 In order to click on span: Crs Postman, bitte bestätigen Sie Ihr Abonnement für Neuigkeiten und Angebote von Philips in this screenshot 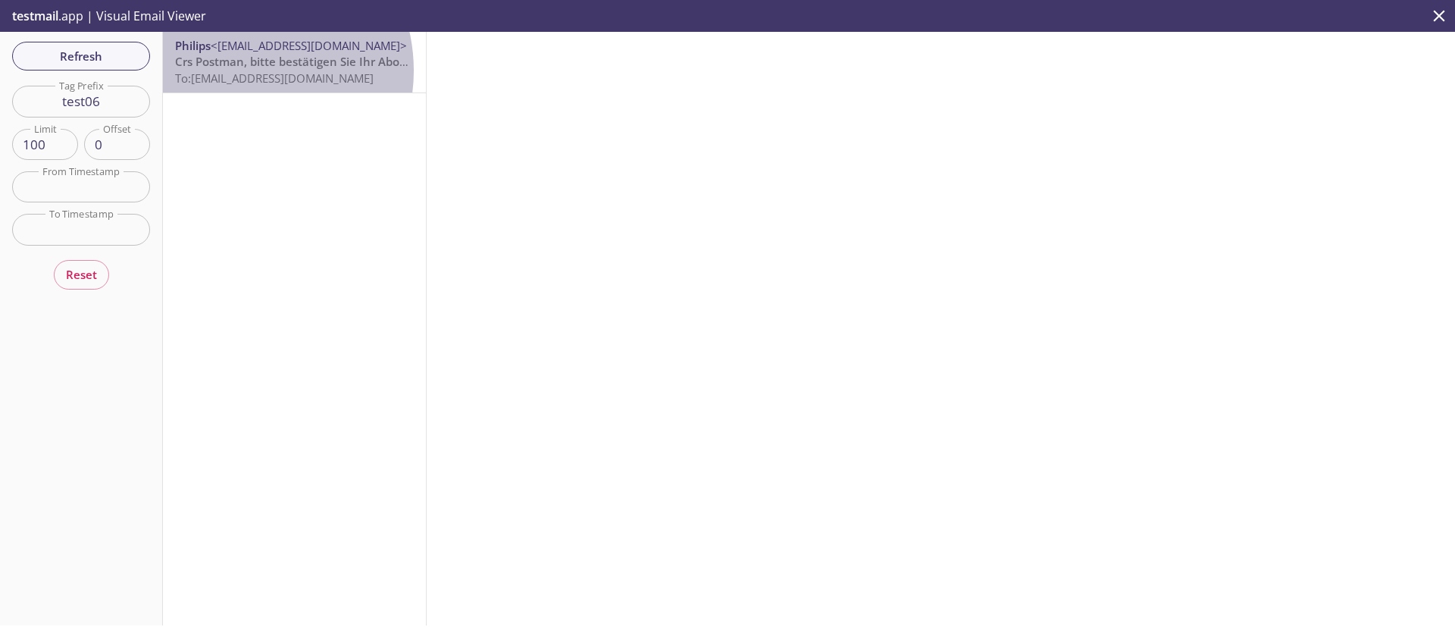, I will do `click(430, 61)`.